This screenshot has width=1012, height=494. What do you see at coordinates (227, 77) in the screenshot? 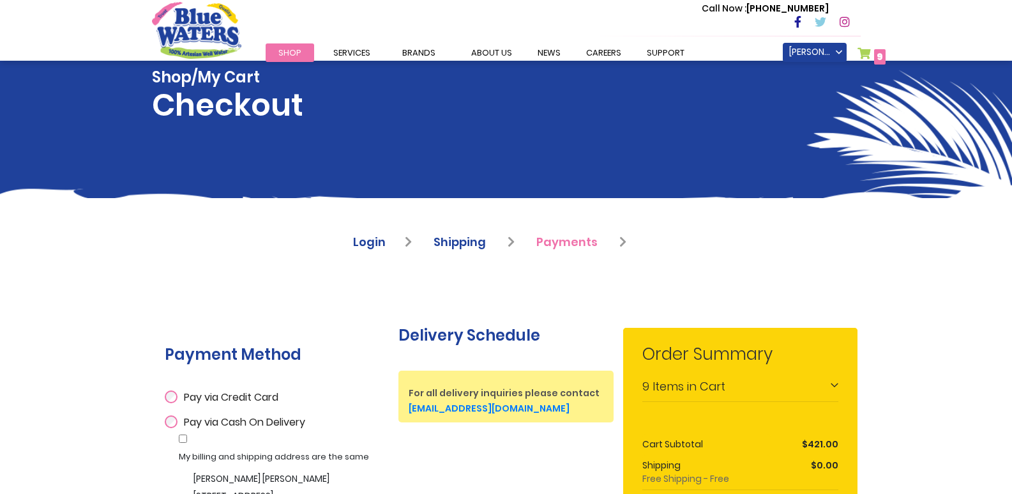
I see `span: Shop/My Cart` at bounding box center [227, 77].